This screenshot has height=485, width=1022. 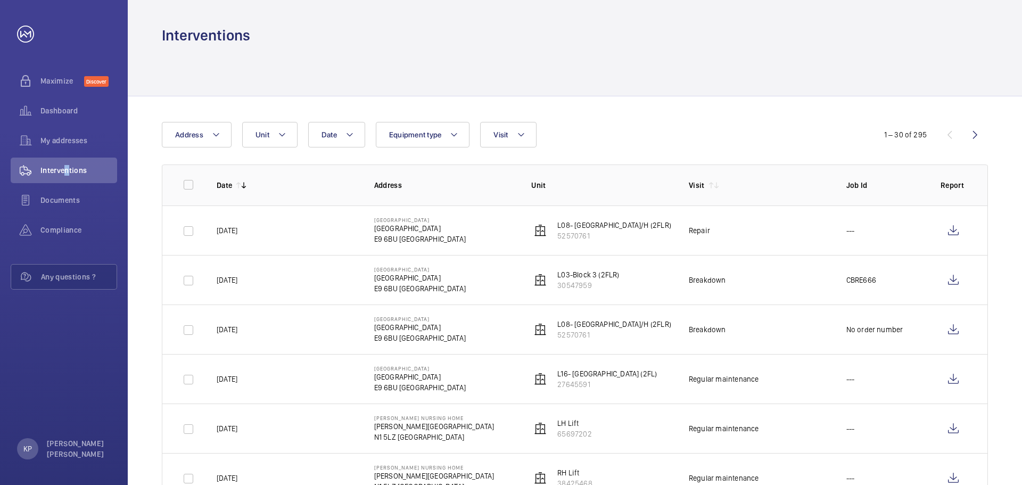 I want to click on span: Date, so click(x=329, y=135).